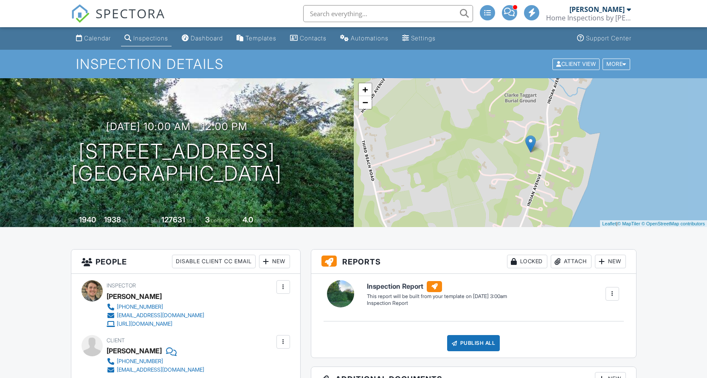 Image resolution: width=707 pixels, height=378 pixels. Describe the element at coordinates (609, 223) in the screenshot. I see `a: Leaflet` at that location.